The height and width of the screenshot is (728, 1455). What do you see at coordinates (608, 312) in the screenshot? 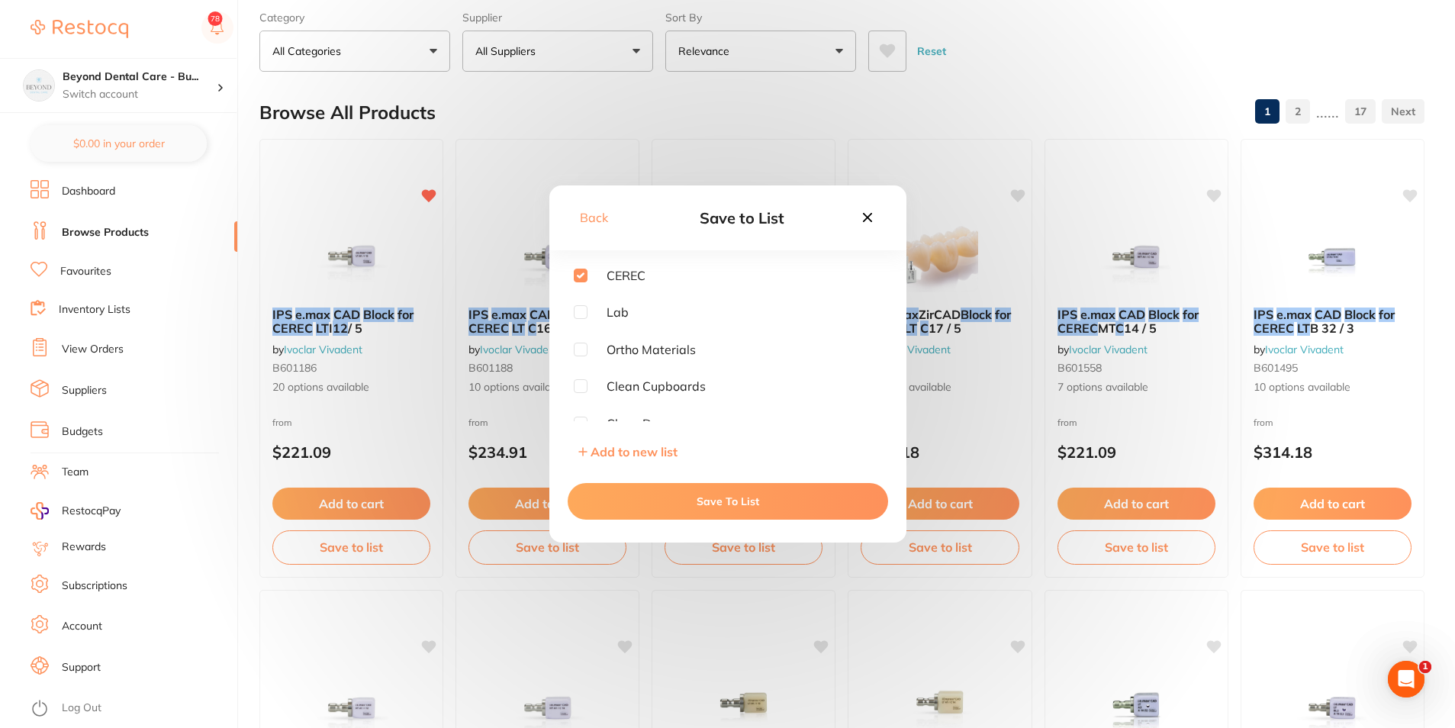
I see `span: Lab` at bounding box center [608, 312].